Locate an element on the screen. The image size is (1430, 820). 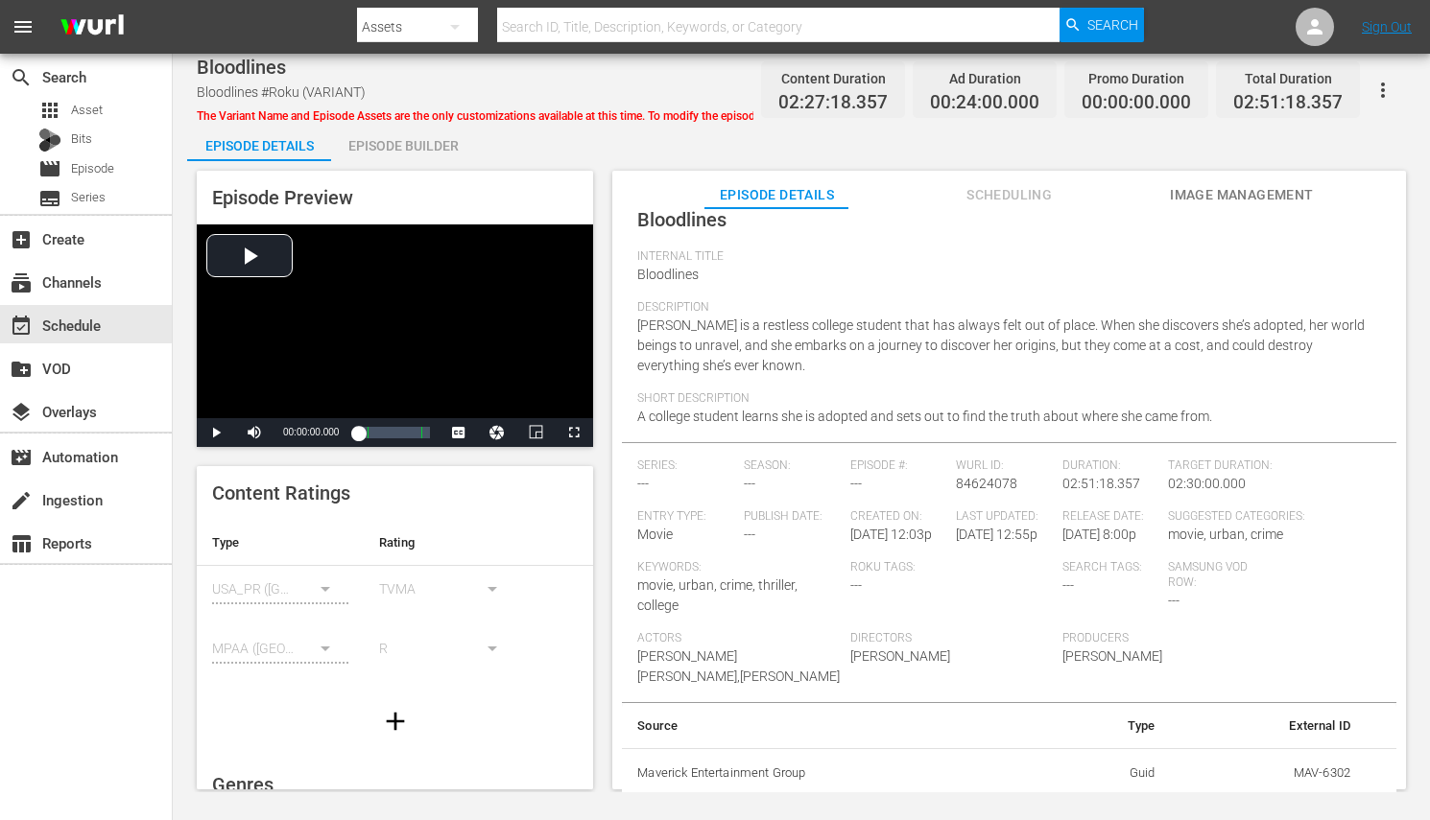
span: Bits is located at coordinates (82, 139).